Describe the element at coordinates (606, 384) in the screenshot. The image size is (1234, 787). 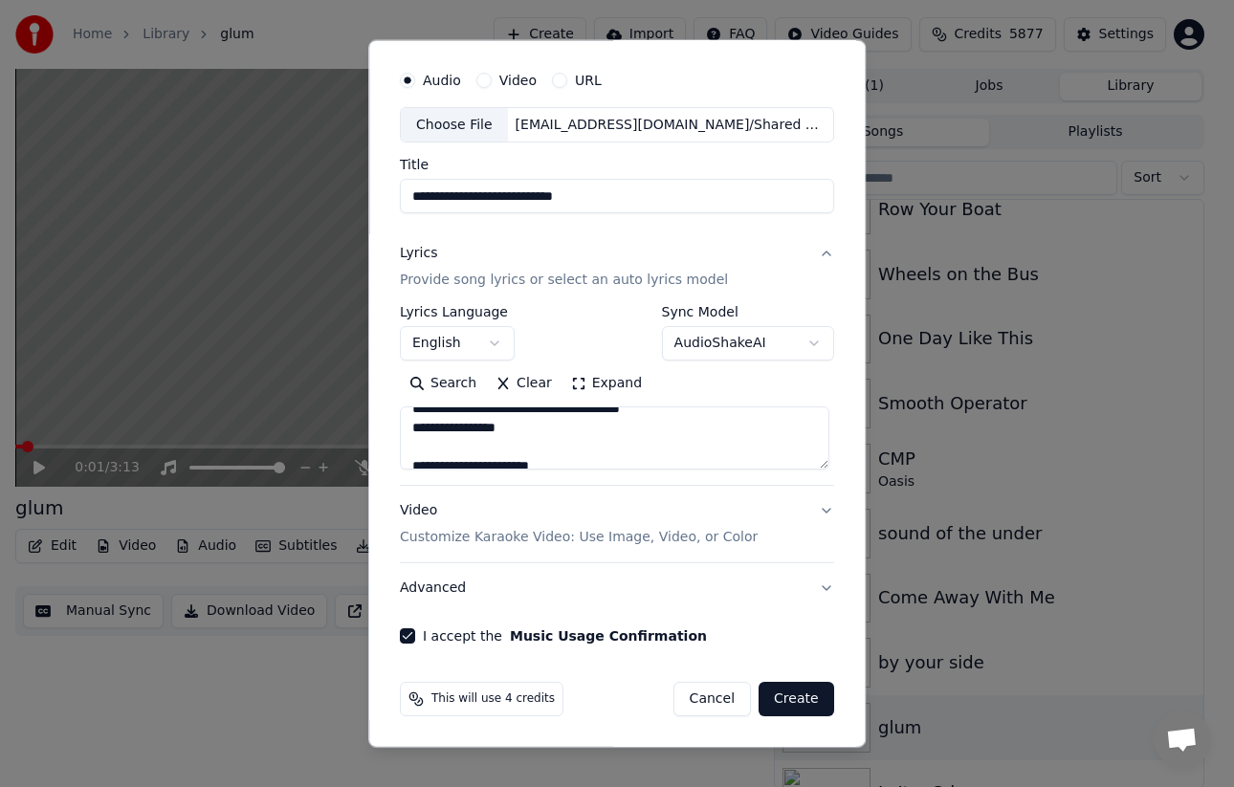
I see `button: Expand` at that location.